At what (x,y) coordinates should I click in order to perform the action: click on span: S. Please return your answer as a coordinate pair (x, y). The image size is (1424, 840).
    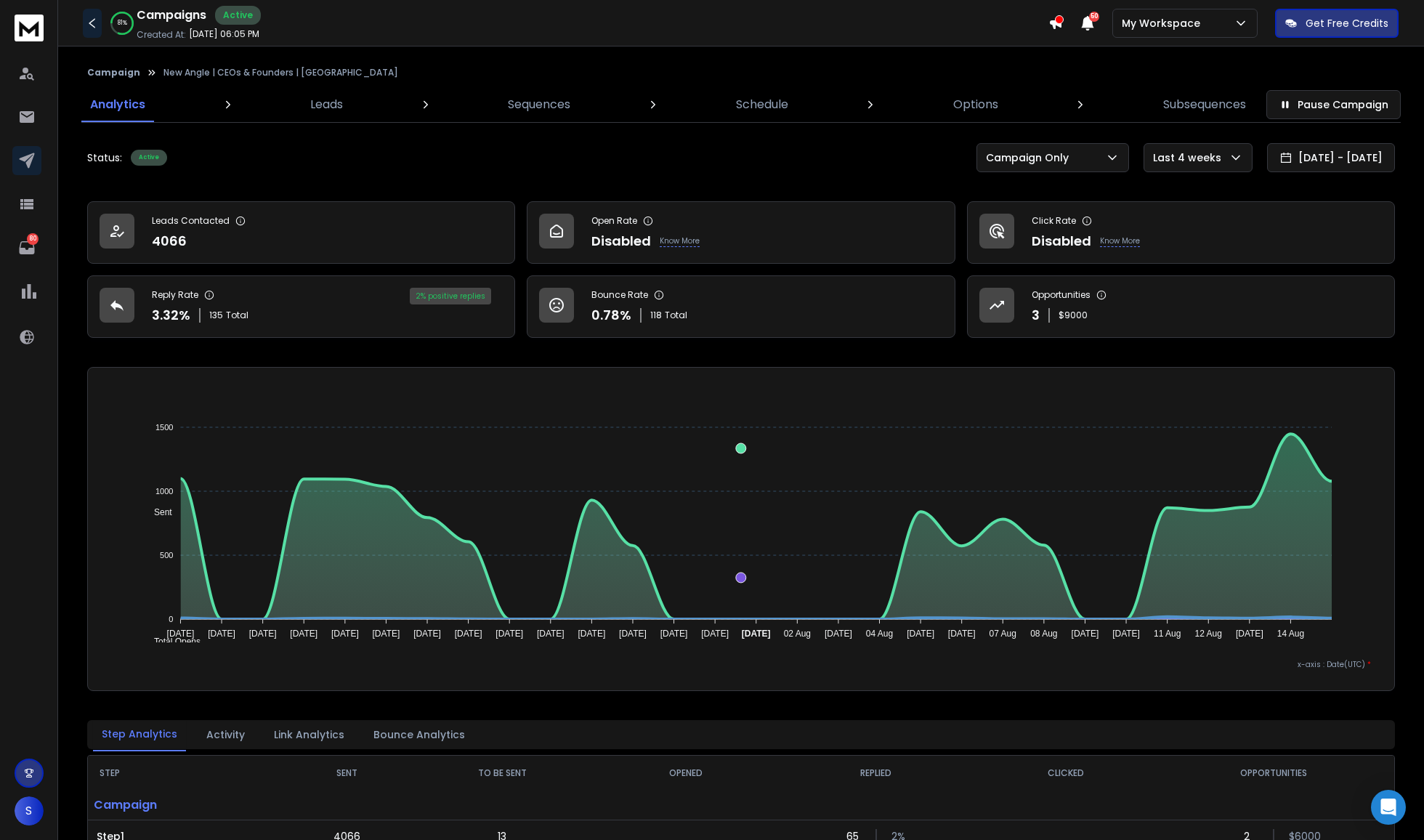
    Looking at the image, I should click on (29, 811).